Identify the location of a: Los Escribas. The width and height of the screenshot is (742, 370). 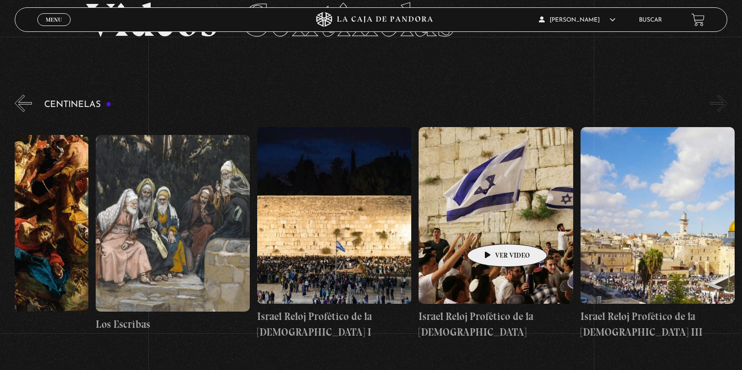
(173, 233).